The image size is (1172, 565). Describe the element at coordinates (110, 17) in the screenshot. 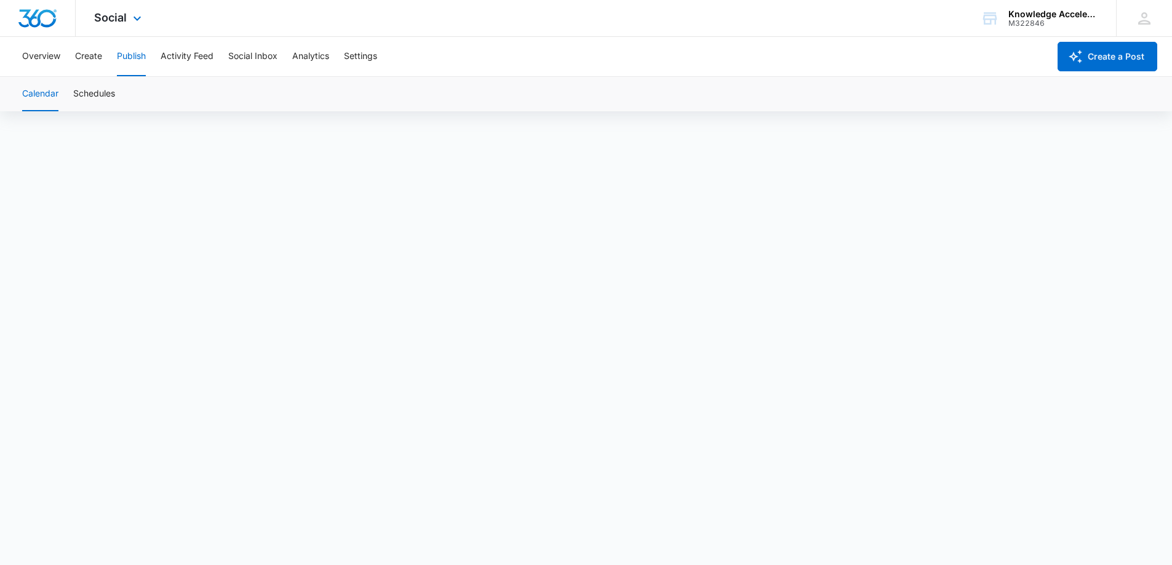

I see `span: Social` at that location.